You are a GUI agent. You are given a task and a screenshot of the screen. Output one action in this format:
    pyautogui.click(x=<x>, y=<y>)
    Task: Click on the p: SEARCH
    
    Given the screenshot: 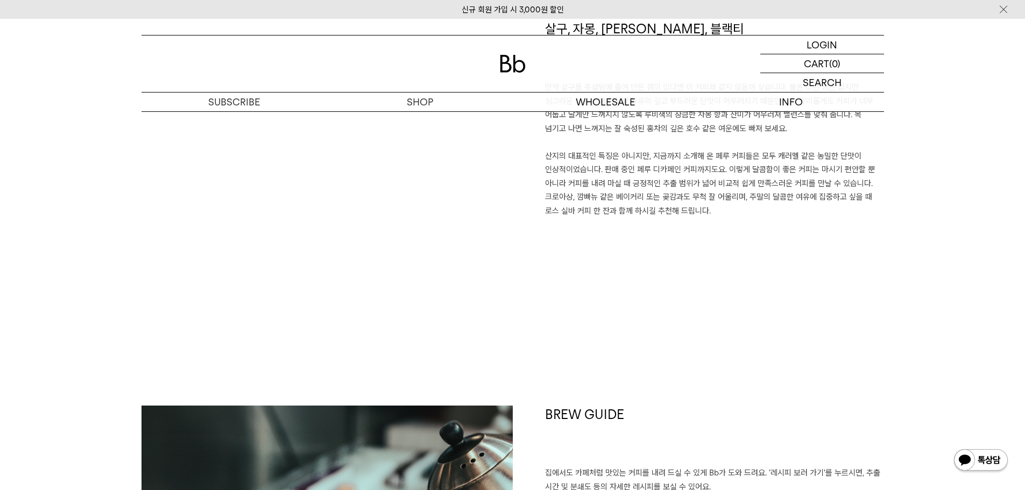 What is the action you would take?
    pyautogui.click(x=822, y=82)
    